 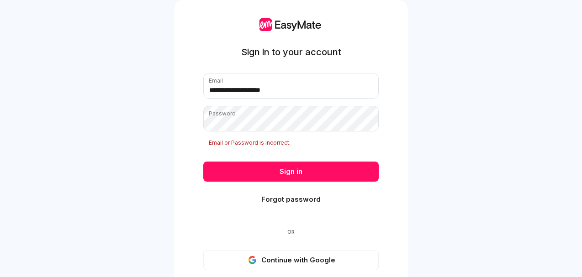 I want to click on span: Or, so click(x=291, y=232).